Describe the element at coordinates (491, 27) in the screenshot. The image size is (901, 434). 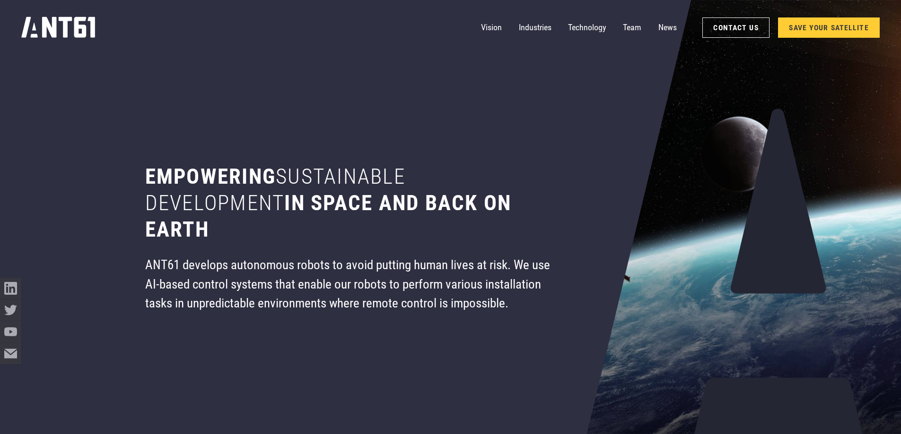
I see `a: Vision` at that location.